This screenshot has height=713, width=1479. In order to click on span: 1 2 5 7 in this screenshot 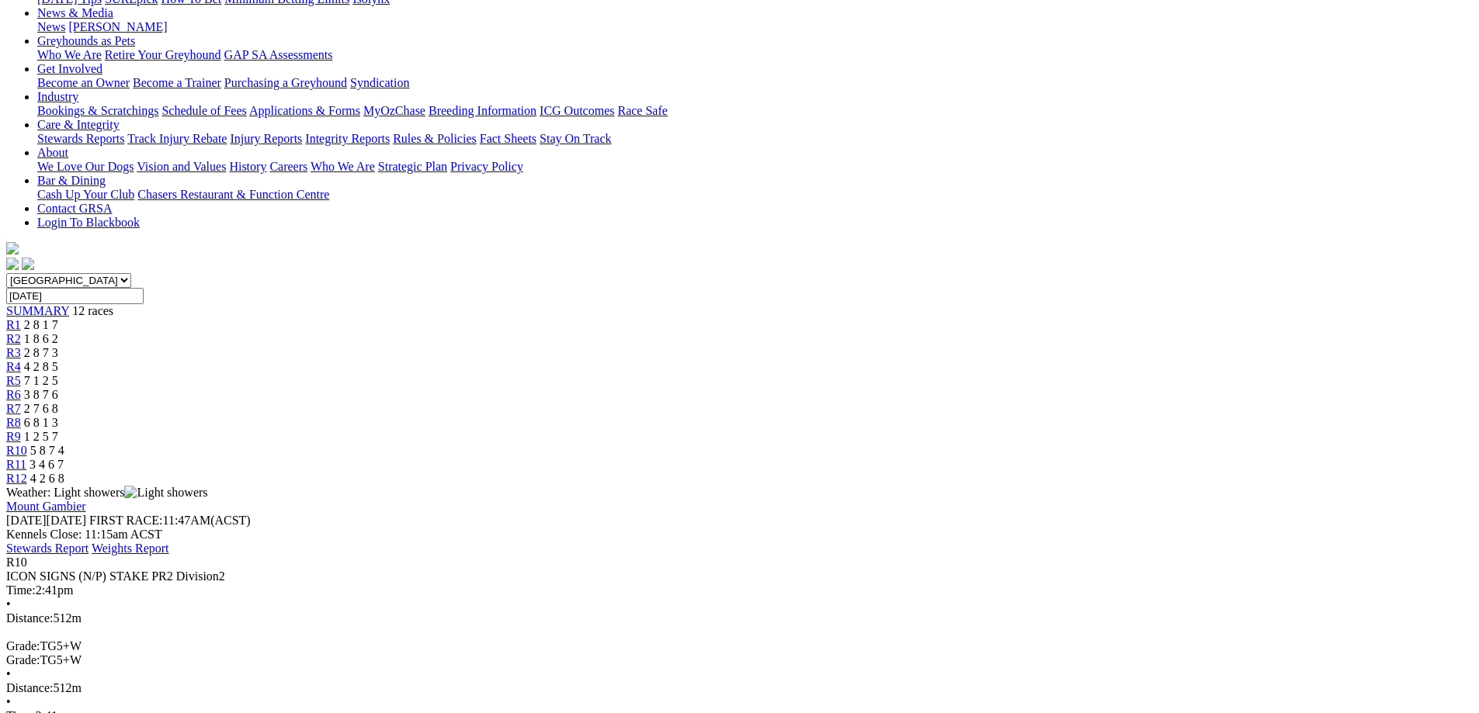, I will do `click(41, 436)`.